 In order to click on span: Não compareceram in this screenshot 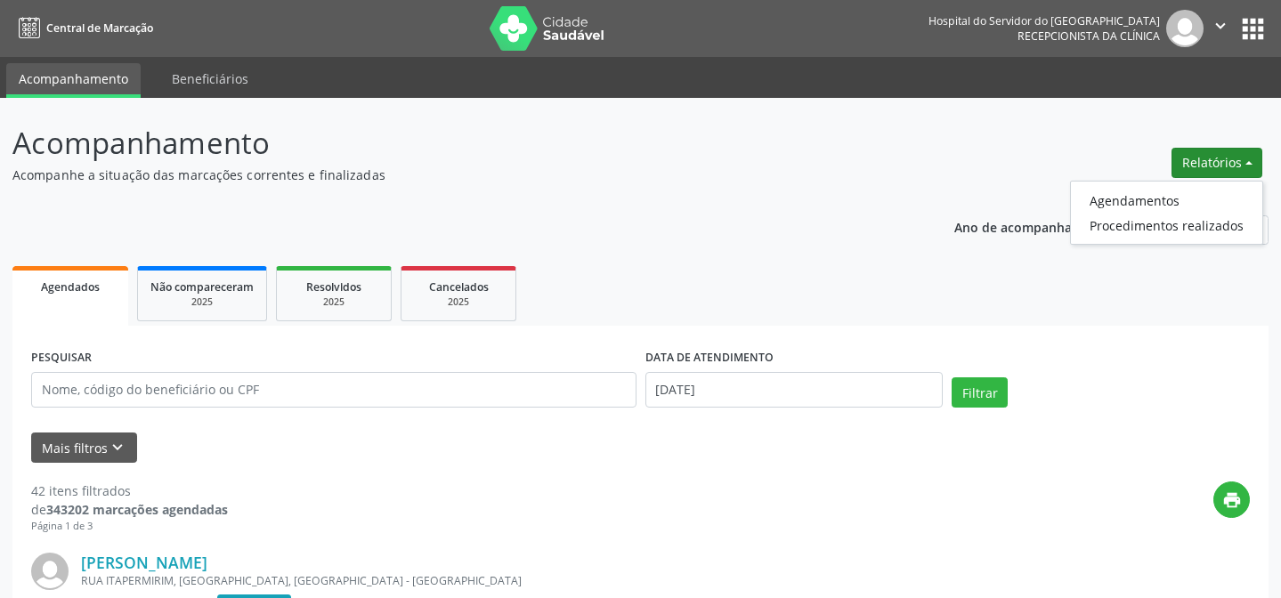, I will do `click(202, 287)`.